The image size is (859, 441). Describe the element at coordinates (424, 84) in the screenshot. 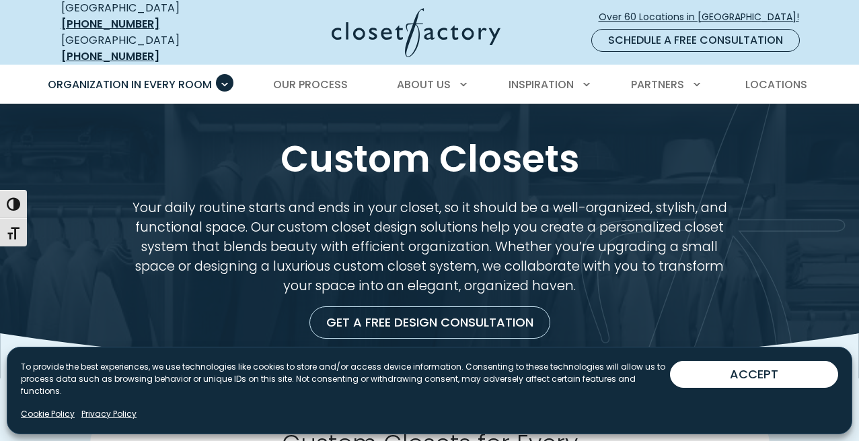

I see `span: About Us` at that location.